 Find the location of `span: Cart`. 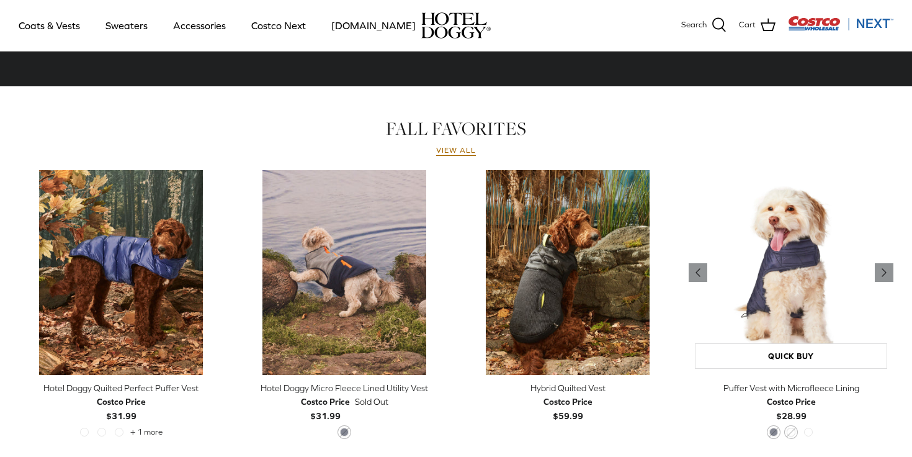

span: Cart is located at coordinates (747, 25).